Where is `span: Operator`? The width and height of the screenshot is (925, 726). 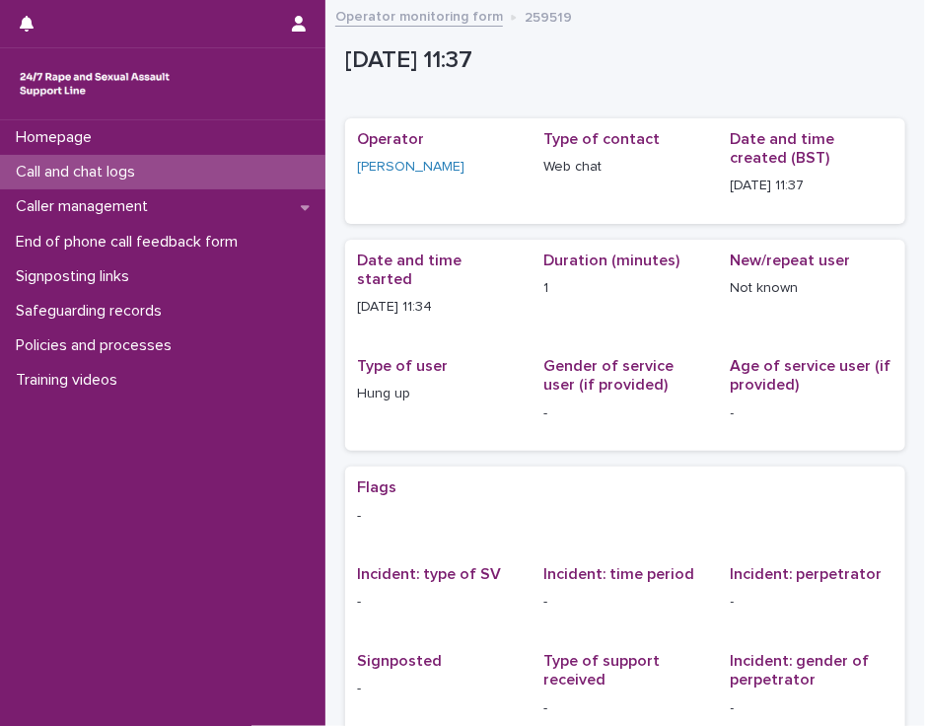 span: Operator is located at coordinates (391, 139).